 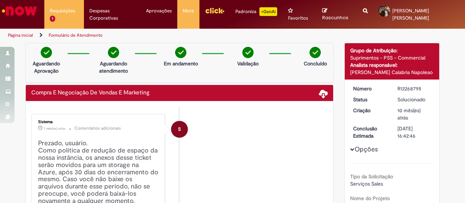 What do you see at coordinates (392, 58) in the screenshot?
I see `div: Suprimentos - PSS - Commercial` at bounding box center [392, 58].